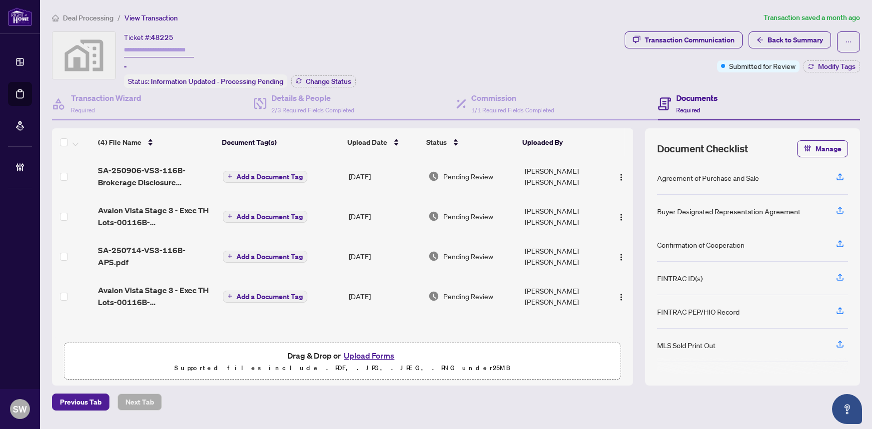  Describe the element at coordinates (847, 409) in the screenshot. I see `button: Open asap` at that location.